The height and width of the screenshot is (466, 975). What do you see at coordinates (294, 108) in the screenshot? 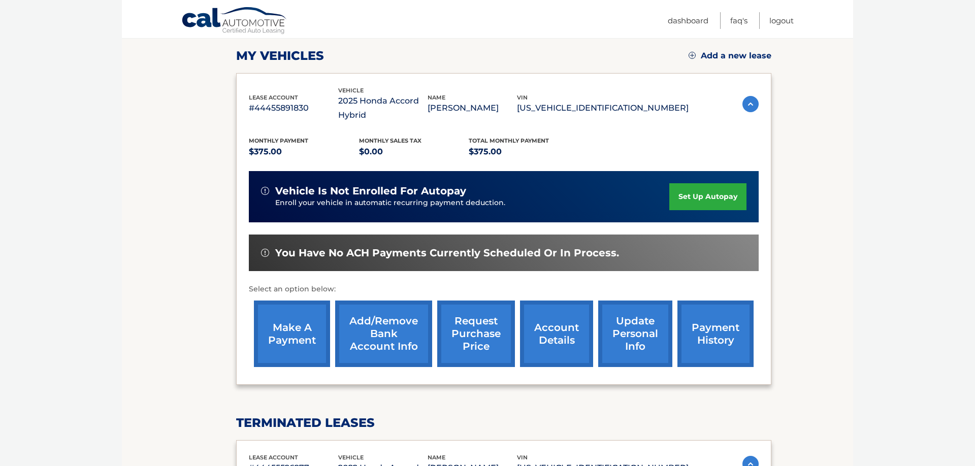
I see `p: #44455891830` at bounding box center [294, 108].